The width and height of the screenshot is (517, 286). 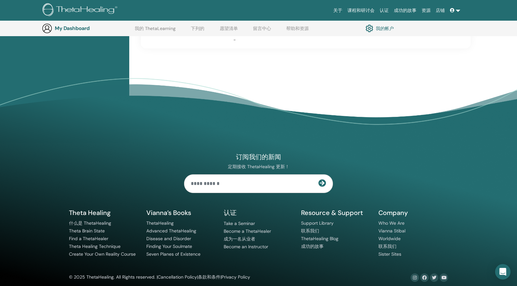 I want to click on h3: My Dashboard, so click(x=87, y=28).